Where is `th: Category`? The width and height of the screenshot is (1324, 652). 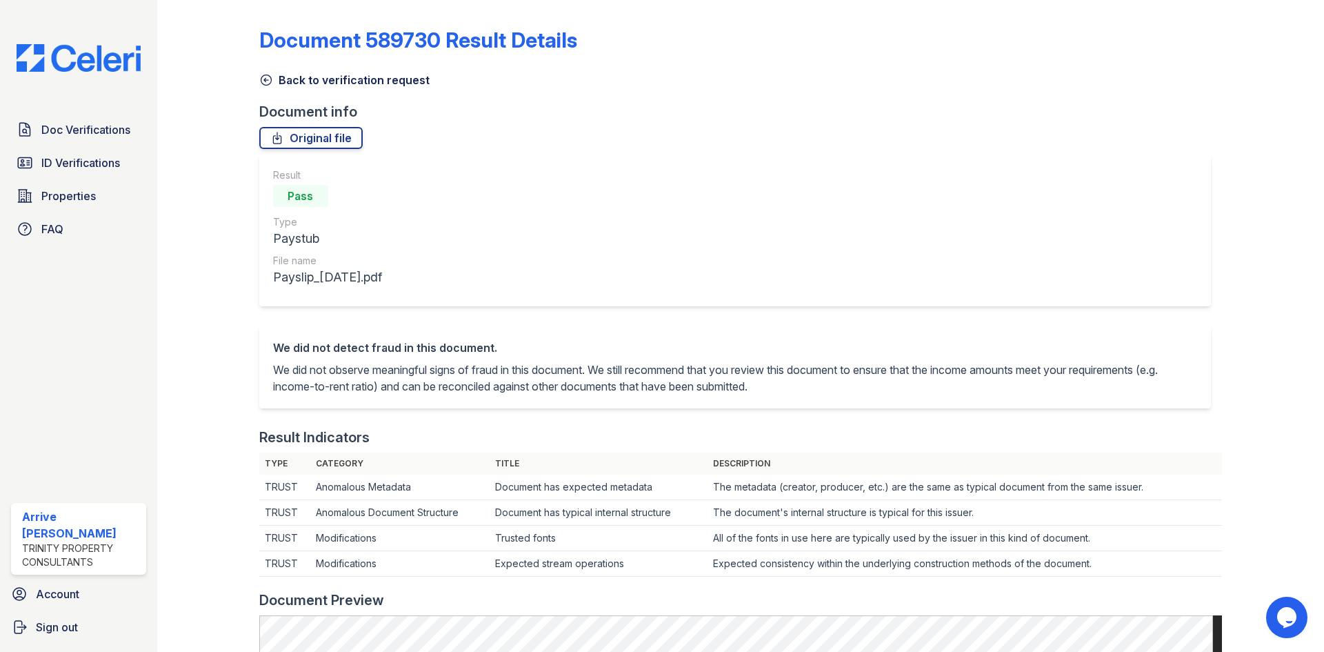
th: Category is located at coordinates (400, 463).